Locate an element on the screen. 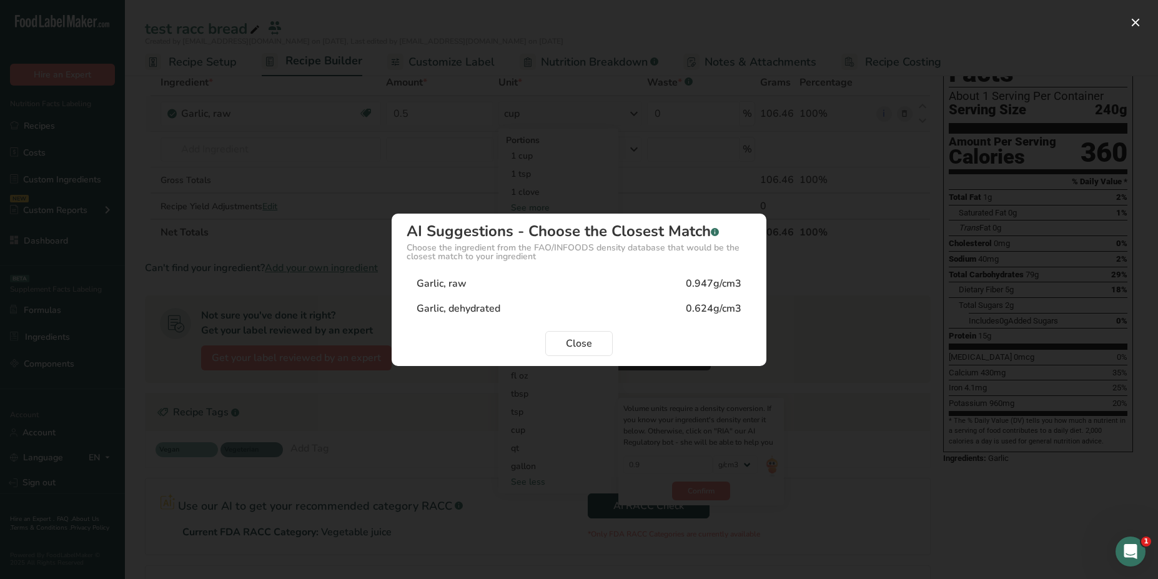 The height and width of the screenshot is (579, 1158). div: Choose the ingredient from the FAO/INFOODS density database that would be the closest match to yo... is located at coordinates (579, 252).